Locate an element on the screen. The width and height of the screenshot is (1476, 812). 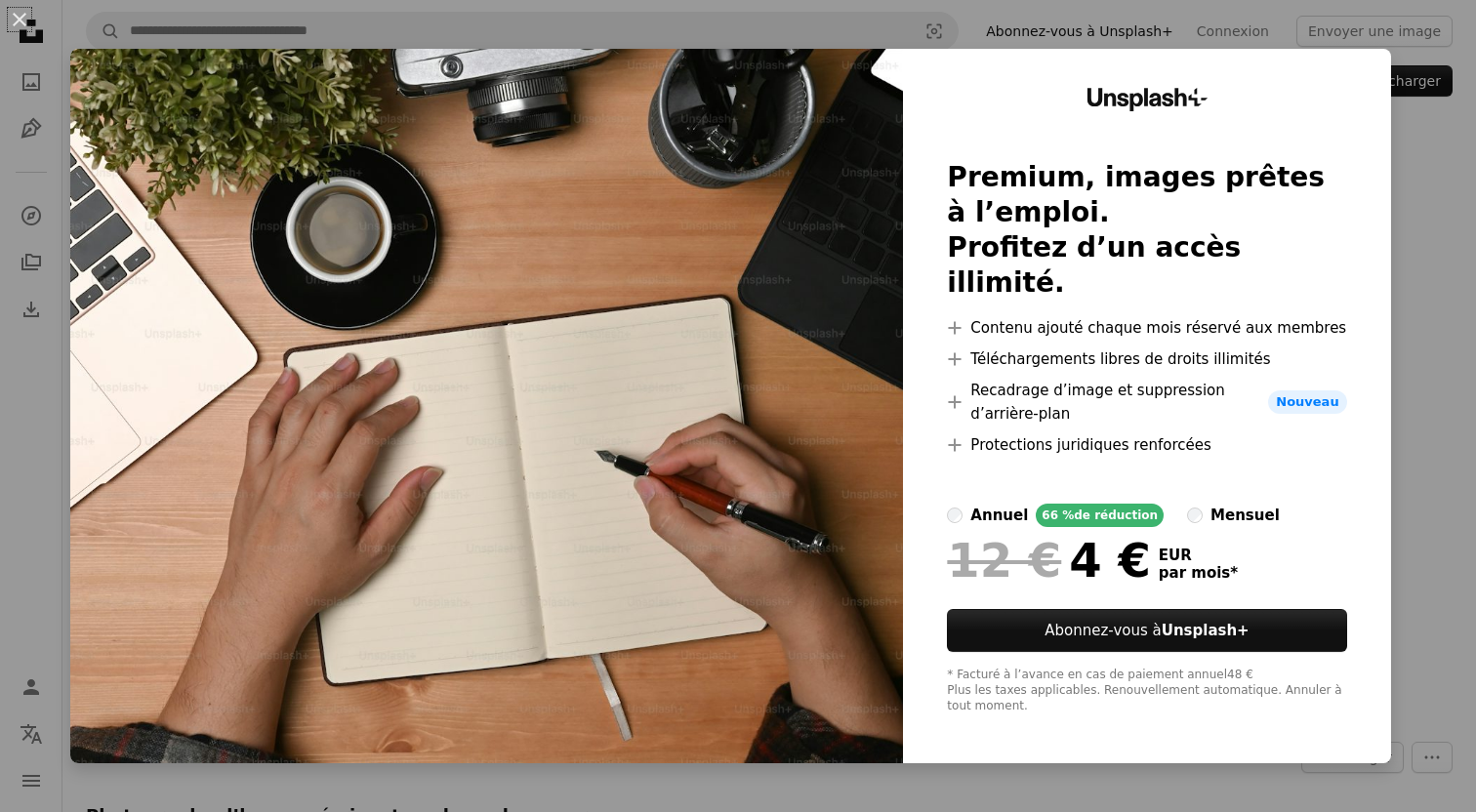
li: Protections juridiques renforcées is located at coordinates (1146, 445).